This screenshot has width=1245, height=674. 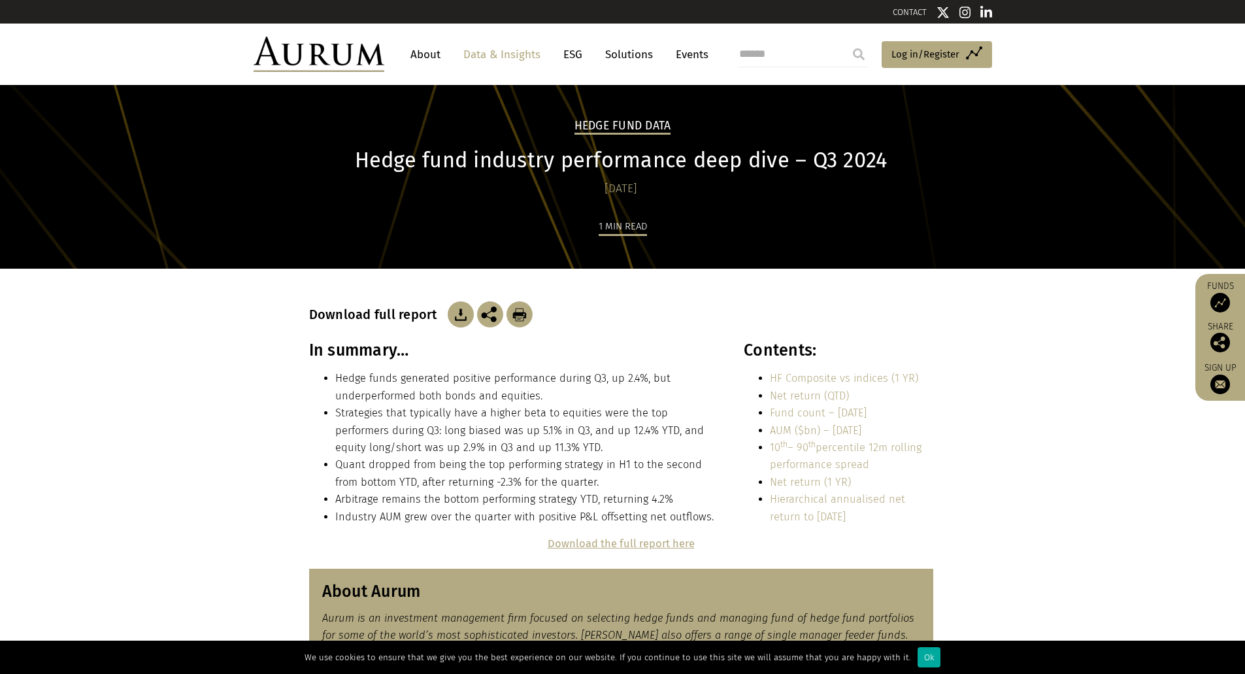 I want to click on li: Quant dropped from being the top performing strategy in H1 to the second from bottom YTD, after r..., so click(x=525, y=473).